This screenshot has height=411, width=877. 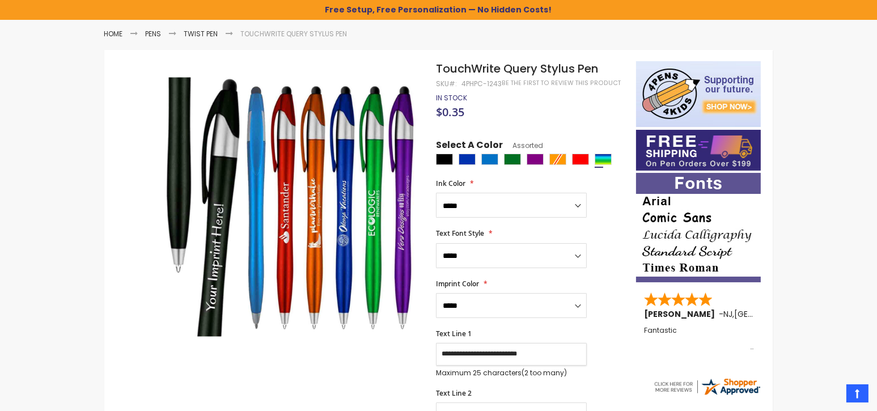 What do you see at coordinates (291, 207) in the screenshot?
I see `img: main-4phpc-1243-touchwrite-query-stylus-pen-2_1.jpg` at bounding box center [291, 207].